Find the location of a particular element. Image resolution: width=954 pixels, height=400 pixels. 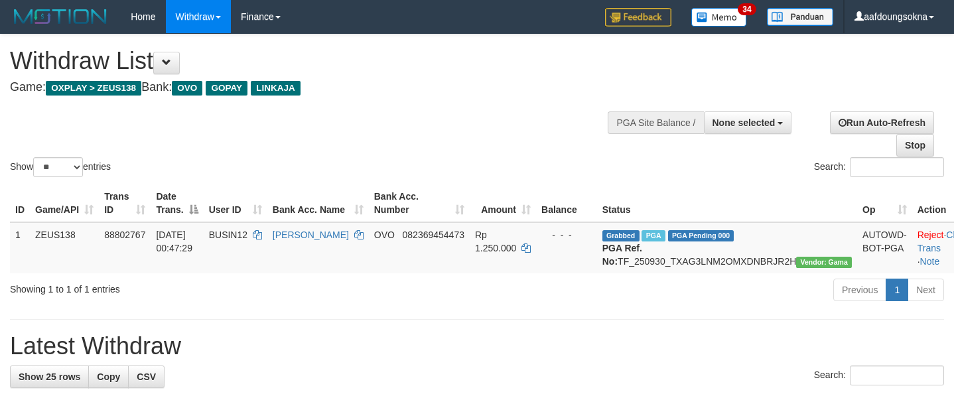

a: Show 25 rows is located at coordinates (49, 377).